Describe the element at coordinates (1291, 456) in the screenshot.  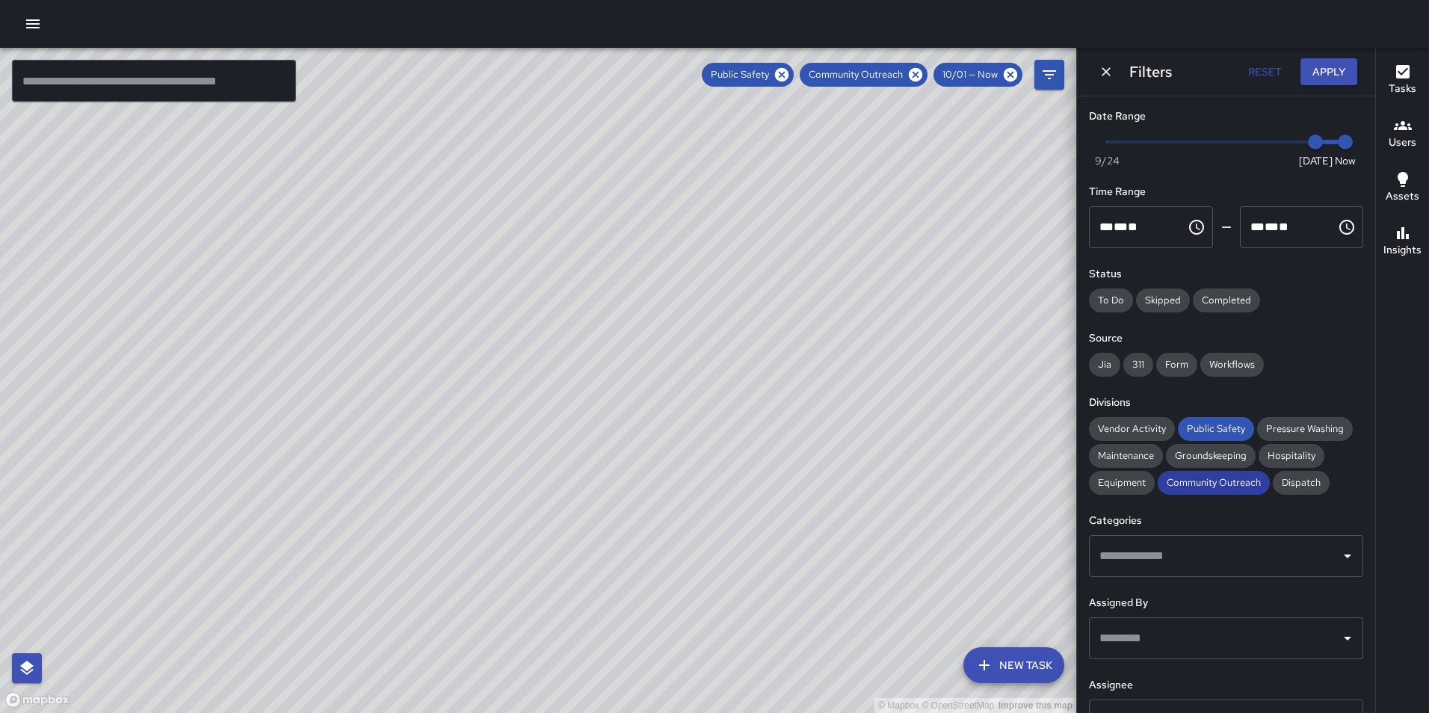
I see `span: Hospitality` at that location.